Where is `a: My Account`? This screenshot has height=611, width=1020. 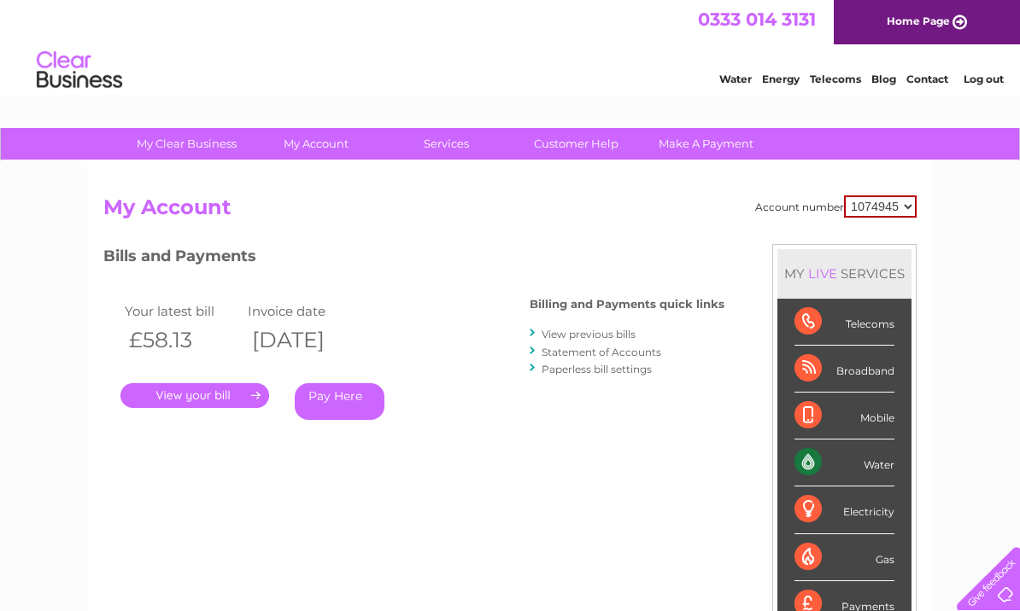 a: My Account is located at coordinates (316, 143).